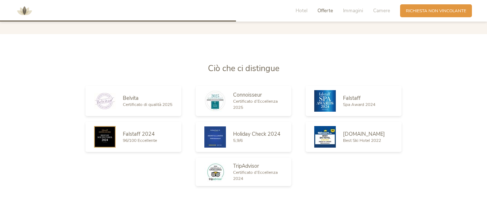 This screenshot has width=487, height=218. I want to click on span: Falstaff, so click(352, 98).